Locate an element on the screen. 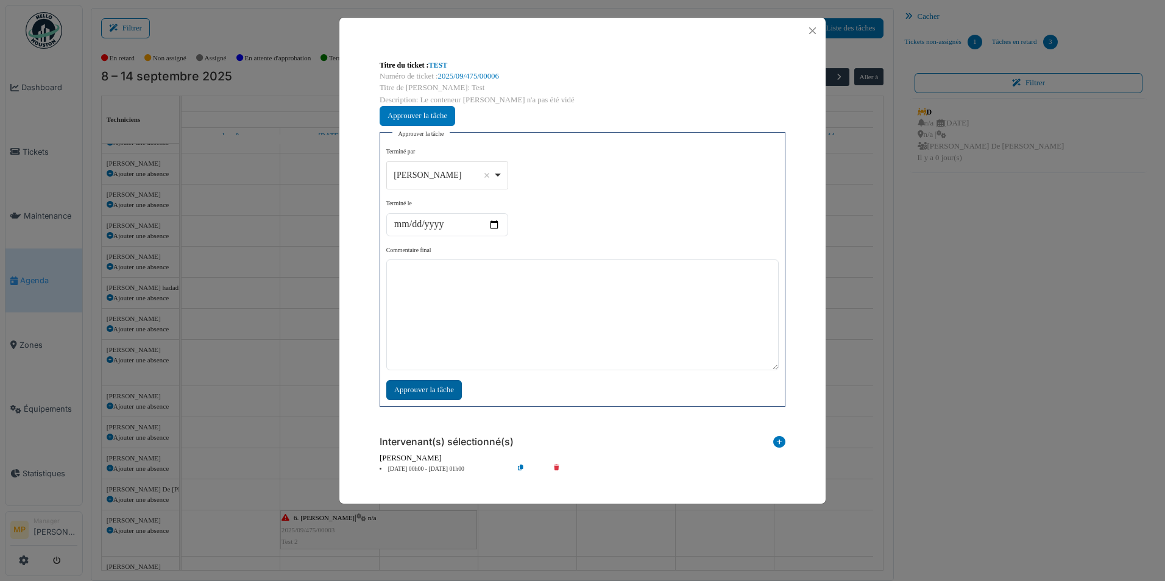  i: Ajouter is located at coordinates (779, 444).